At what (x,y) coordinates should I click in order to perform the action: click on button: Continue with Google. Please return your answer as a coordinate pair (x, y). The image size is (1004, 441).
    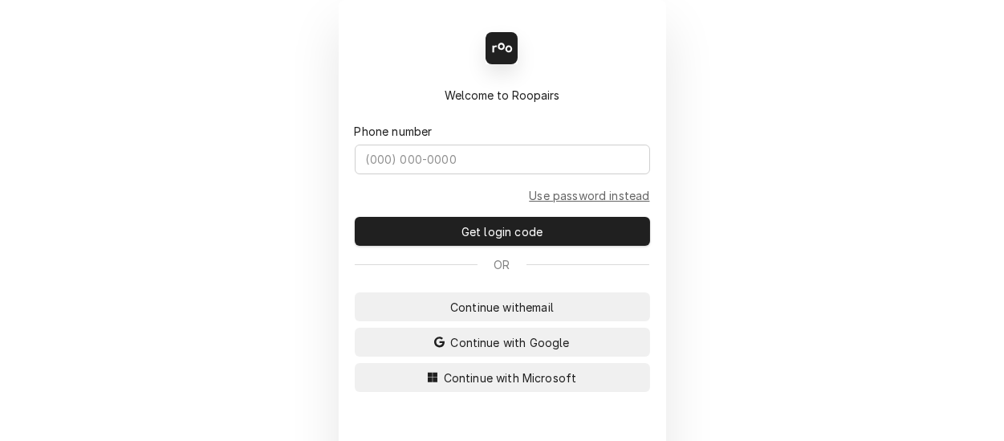
    Looking at the image, I should click on (503, 342).